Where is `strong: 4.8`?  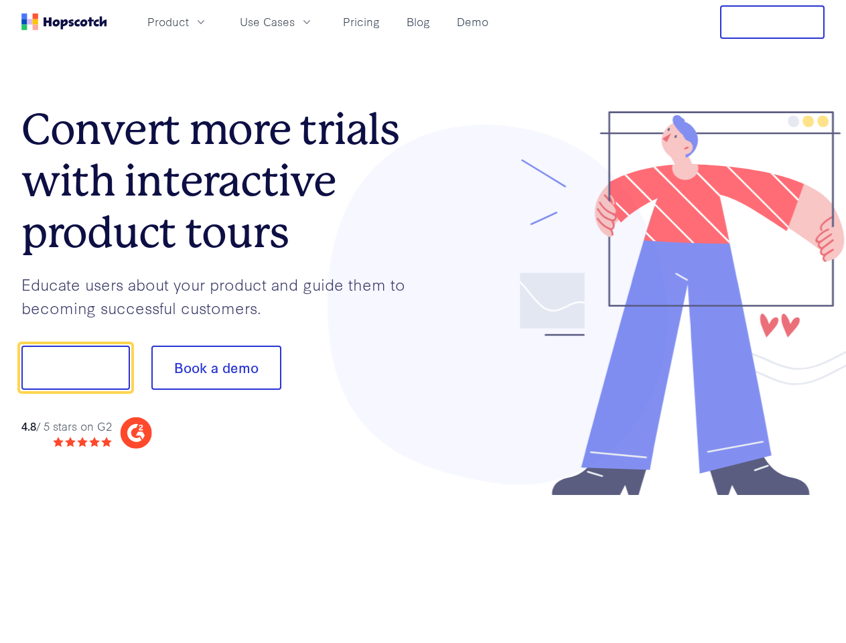 strong: 4.8 is located at coordinates (29, 425).